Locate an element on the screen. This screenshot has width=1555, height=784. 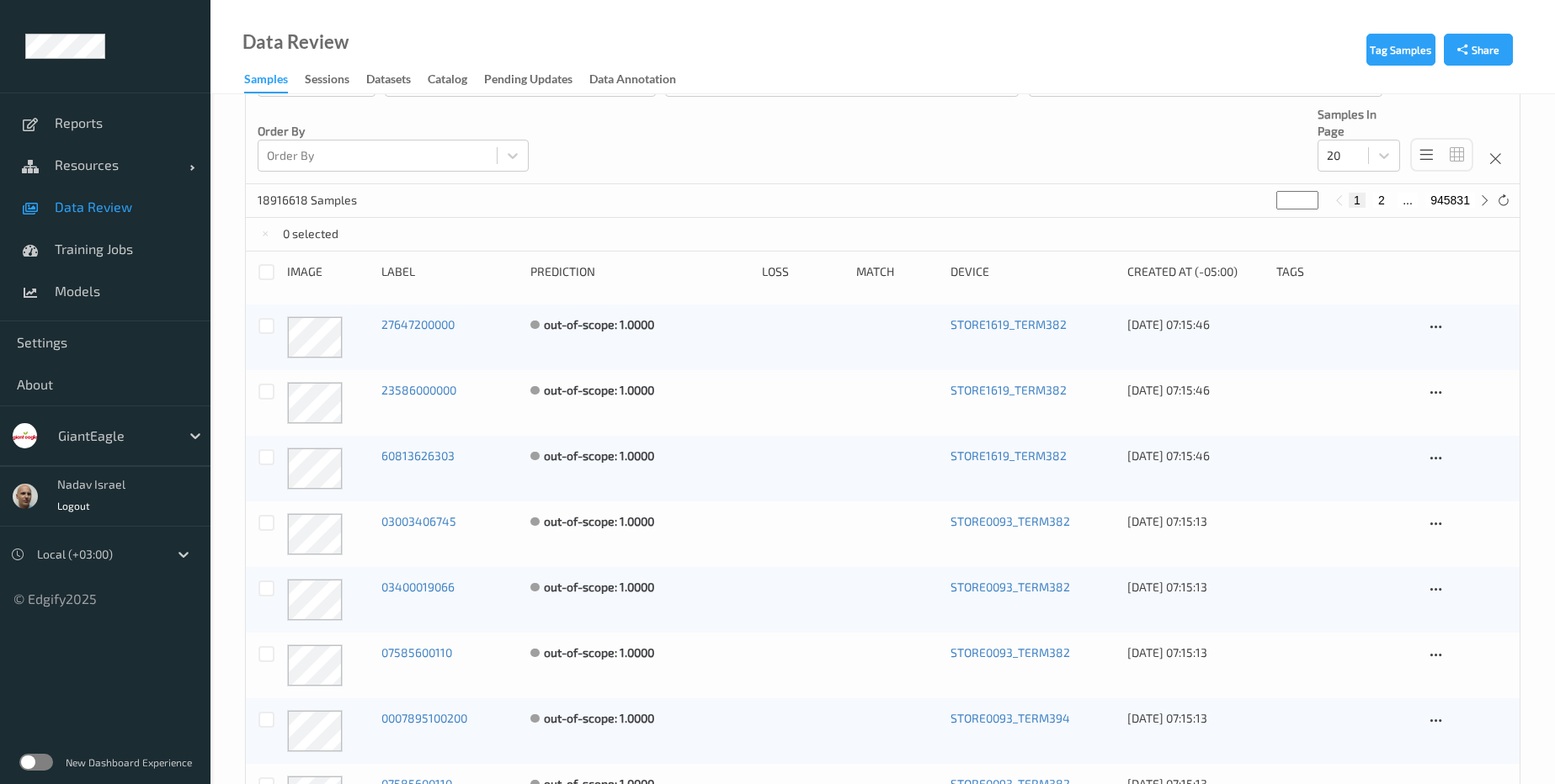
div: Match is located at coordinates (897, 272).